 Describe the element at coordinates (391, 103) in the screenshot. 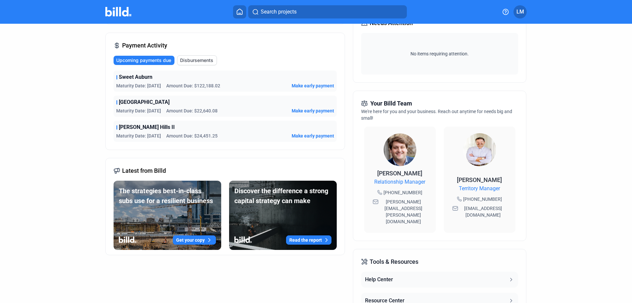

I see `span: Your Billd Team` at that location.